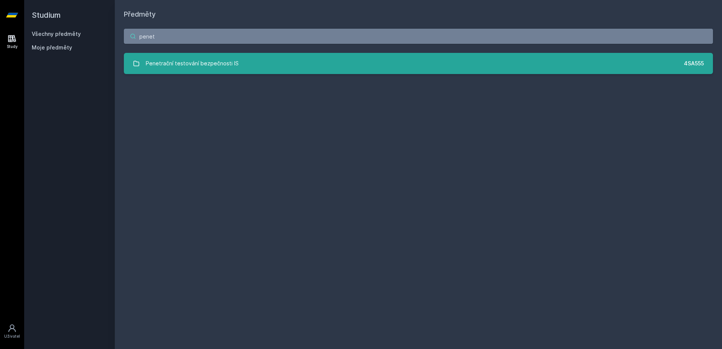 The width and height of the screenshot is (722, 349). Describe the element at coordinates (192, 63) in the screenshot. I see `div: Penetrační testování bezpečnosti IS` at that location.